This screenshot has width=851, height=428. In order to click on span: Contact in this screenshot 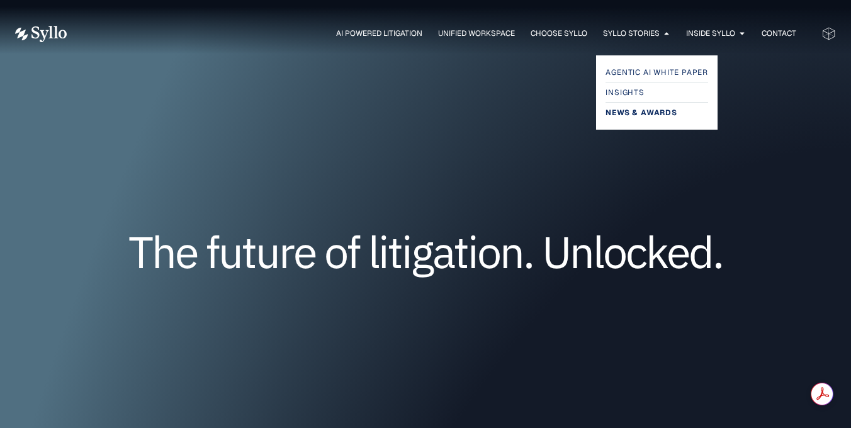, I will do `click(779, 33)`.